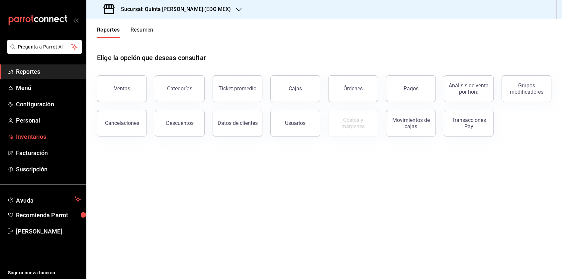  What do you see at coordinates (48, 120) in the screenshot?
I see `span: Personal` at bounding box center [48, 120].